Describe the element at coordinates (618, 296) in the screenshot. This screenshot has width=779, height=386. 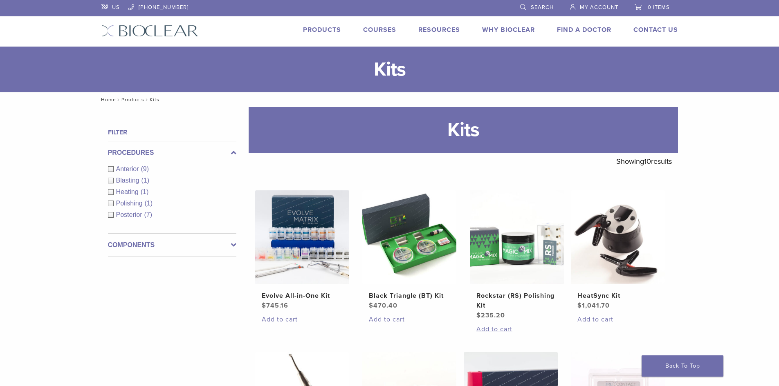
I see `h2: HeatSync Kit` at that location.